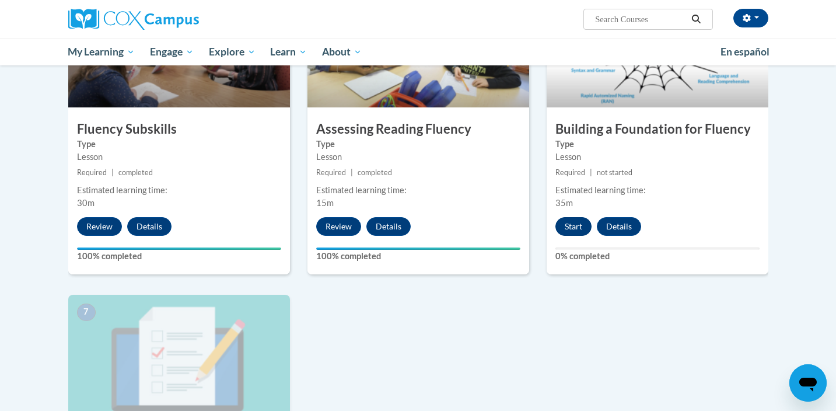  I want to click on span: Explore, so click(232, 52).